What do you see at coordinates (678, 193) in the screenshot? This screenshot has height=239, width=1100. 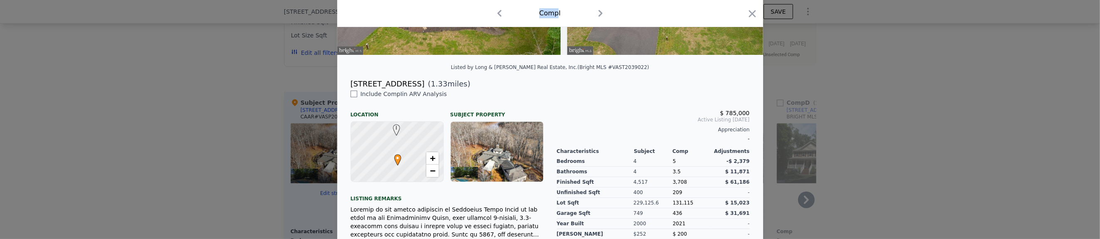 I see `span: 209` at bounding box center [678, 193].